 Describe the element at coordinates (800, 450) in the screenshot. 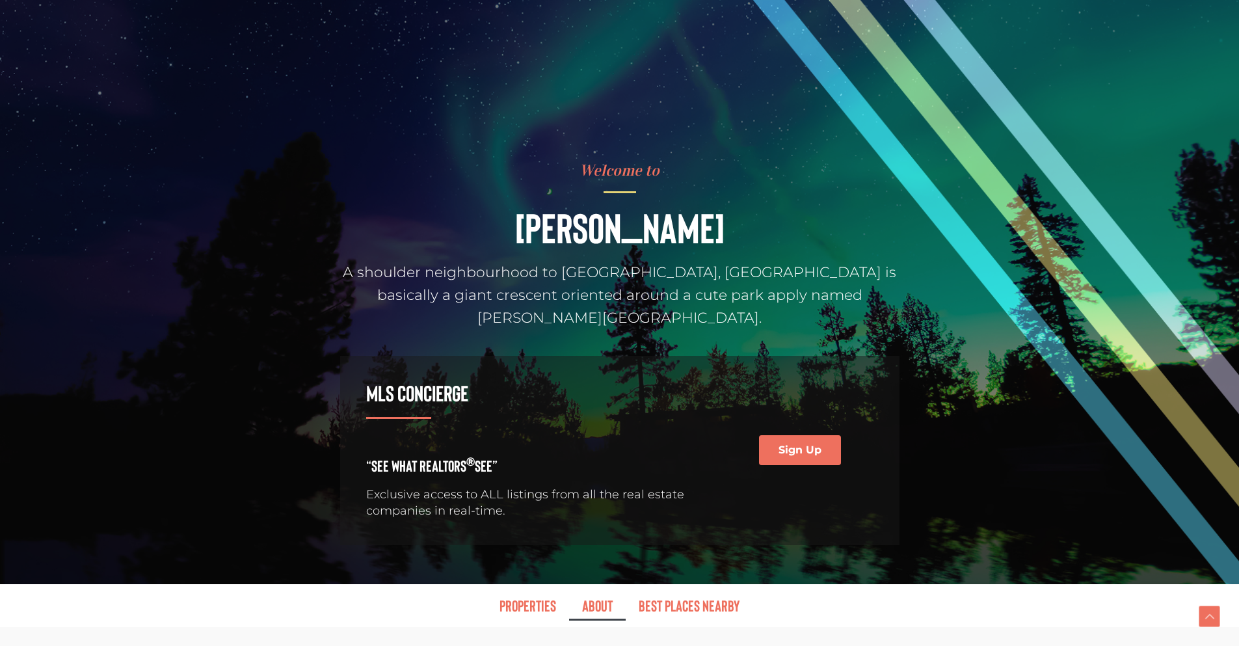

I see `span: Sign Up` at that location.